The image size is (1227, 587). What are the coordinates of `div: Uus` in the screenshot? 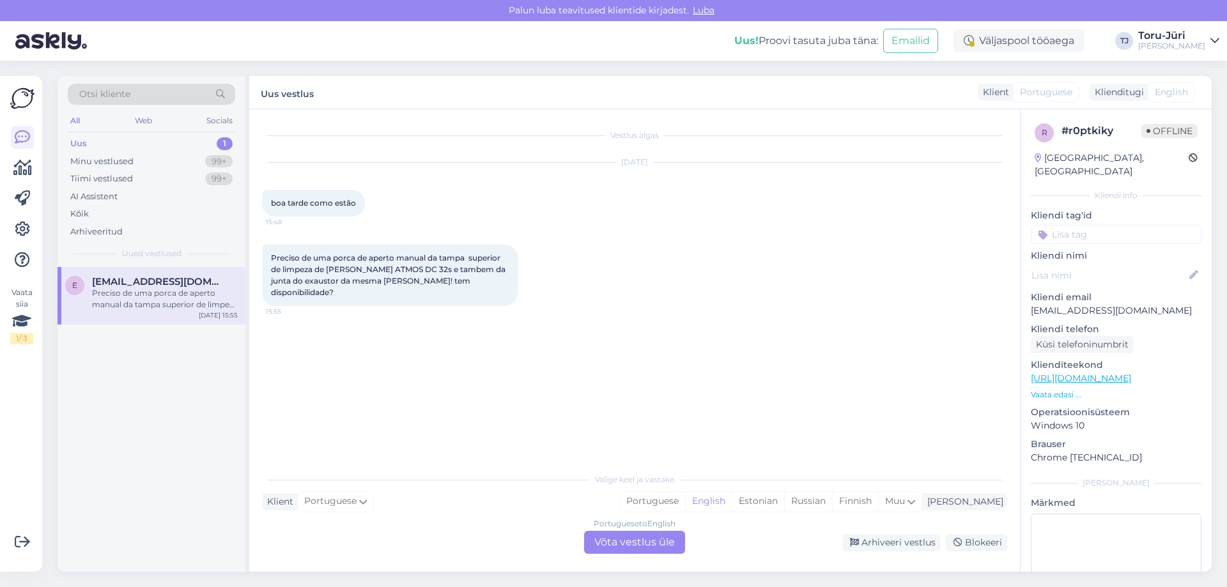 It's located at (79, 144).